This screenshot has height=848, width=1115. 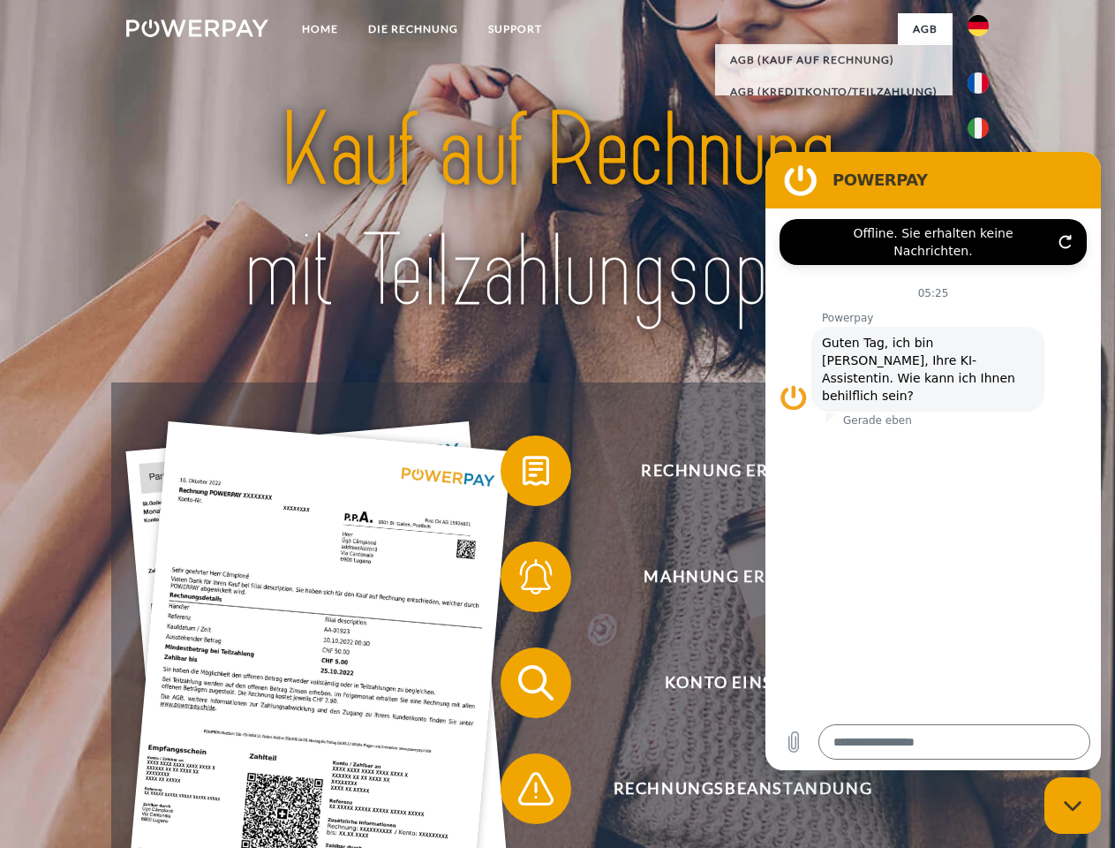 I want to click on p: Gerade eben, so click(x=112, y=268).